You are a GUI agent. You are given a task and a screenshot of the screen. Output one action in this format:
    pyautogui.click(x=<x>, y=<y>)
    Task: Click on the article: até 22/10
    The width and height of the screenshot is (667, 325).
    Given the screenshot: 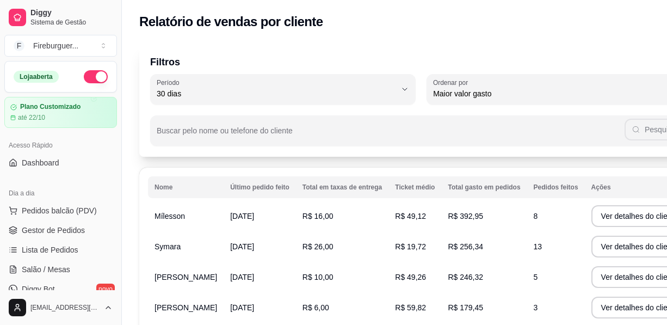 What is the action you would take?
    pyautogui.click(x=32, y=118)
    